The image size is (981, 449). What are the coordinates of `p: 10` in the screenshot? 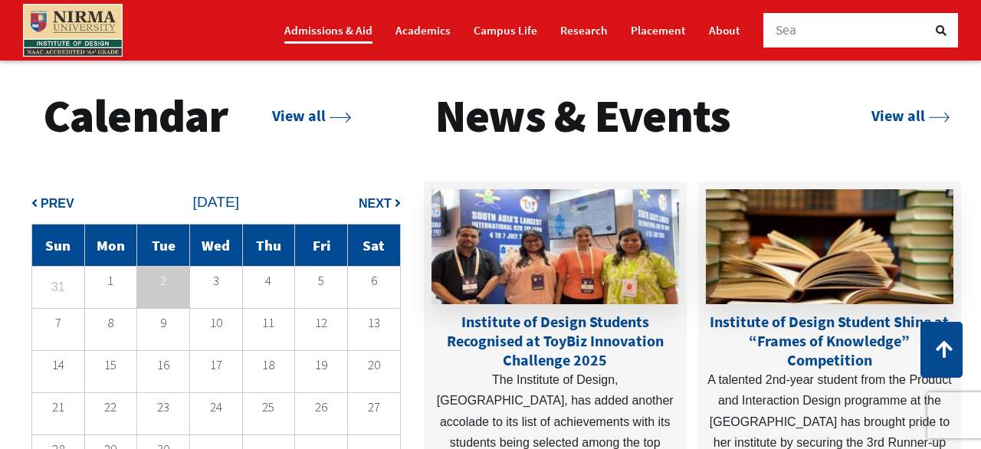 It's located at (216, 323).